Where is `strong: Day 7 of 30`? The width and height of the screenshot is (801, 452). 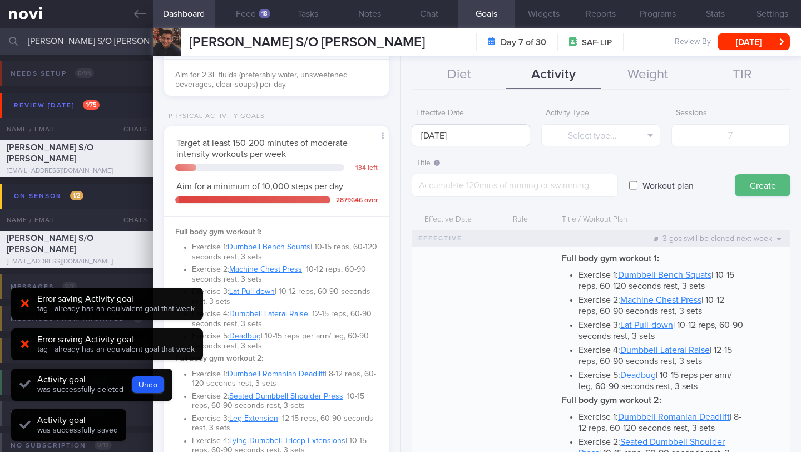 strong: Day 7 of 30 is located at coordinates (524, 42).